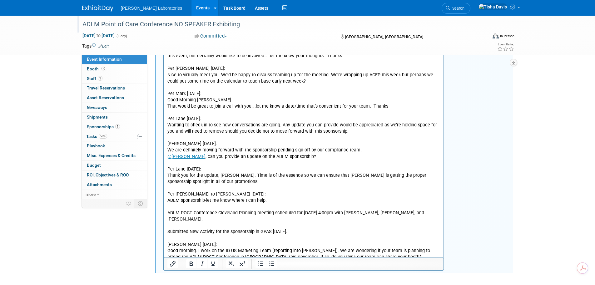  What do you see at coordinates (496, 36) in the screenshot?
I see `img: Format-Inperson.png` at bounding box center [496, 36].